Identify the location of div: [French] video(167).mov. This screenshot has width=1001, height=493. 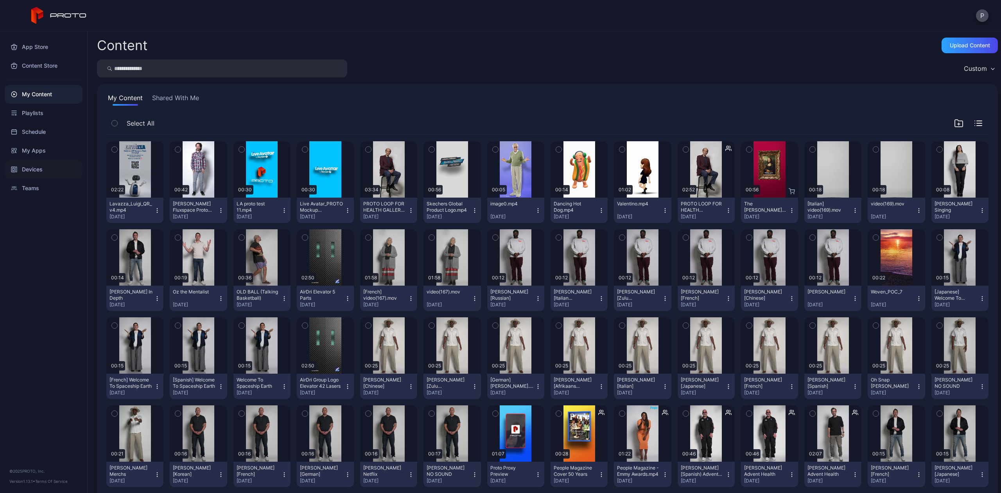
(385, 295).